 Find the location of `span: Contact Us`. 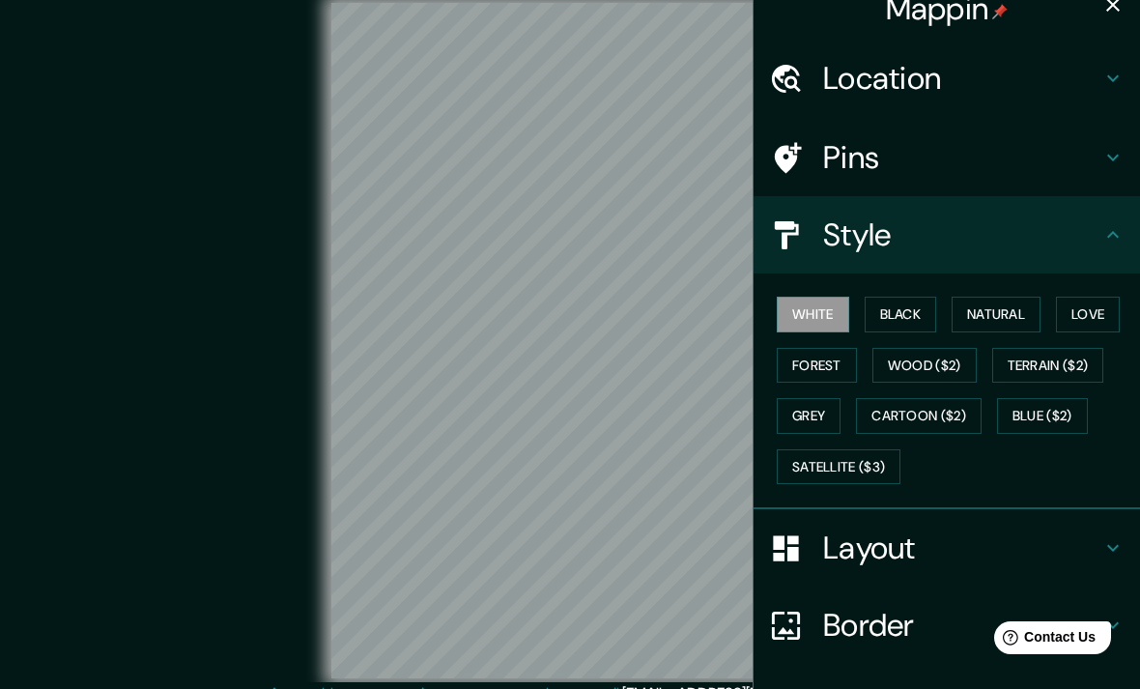

span: Contact Us is located at coordinates (92, 23).